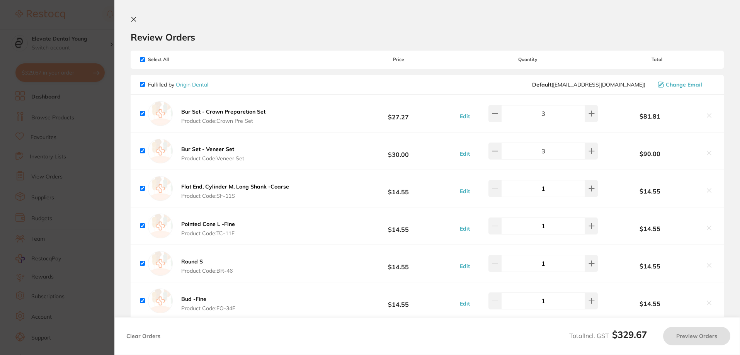 This screenshot has width=740, height=355. What do you see at coordinates (192, 85) in the screenshot?
I see `a: Origin Dental` at bounding box center [192, 85].